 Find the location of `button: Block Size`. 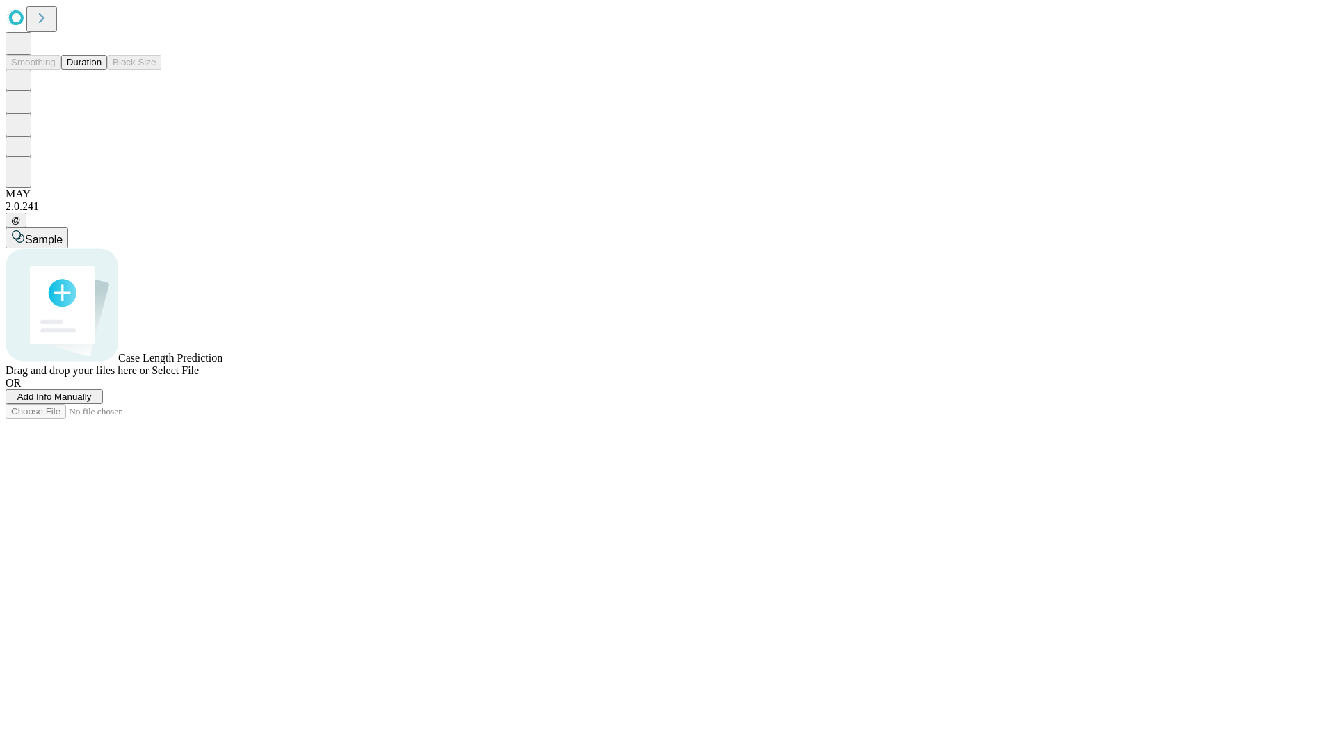

button: Block Size is located at coordinates (134, 62).